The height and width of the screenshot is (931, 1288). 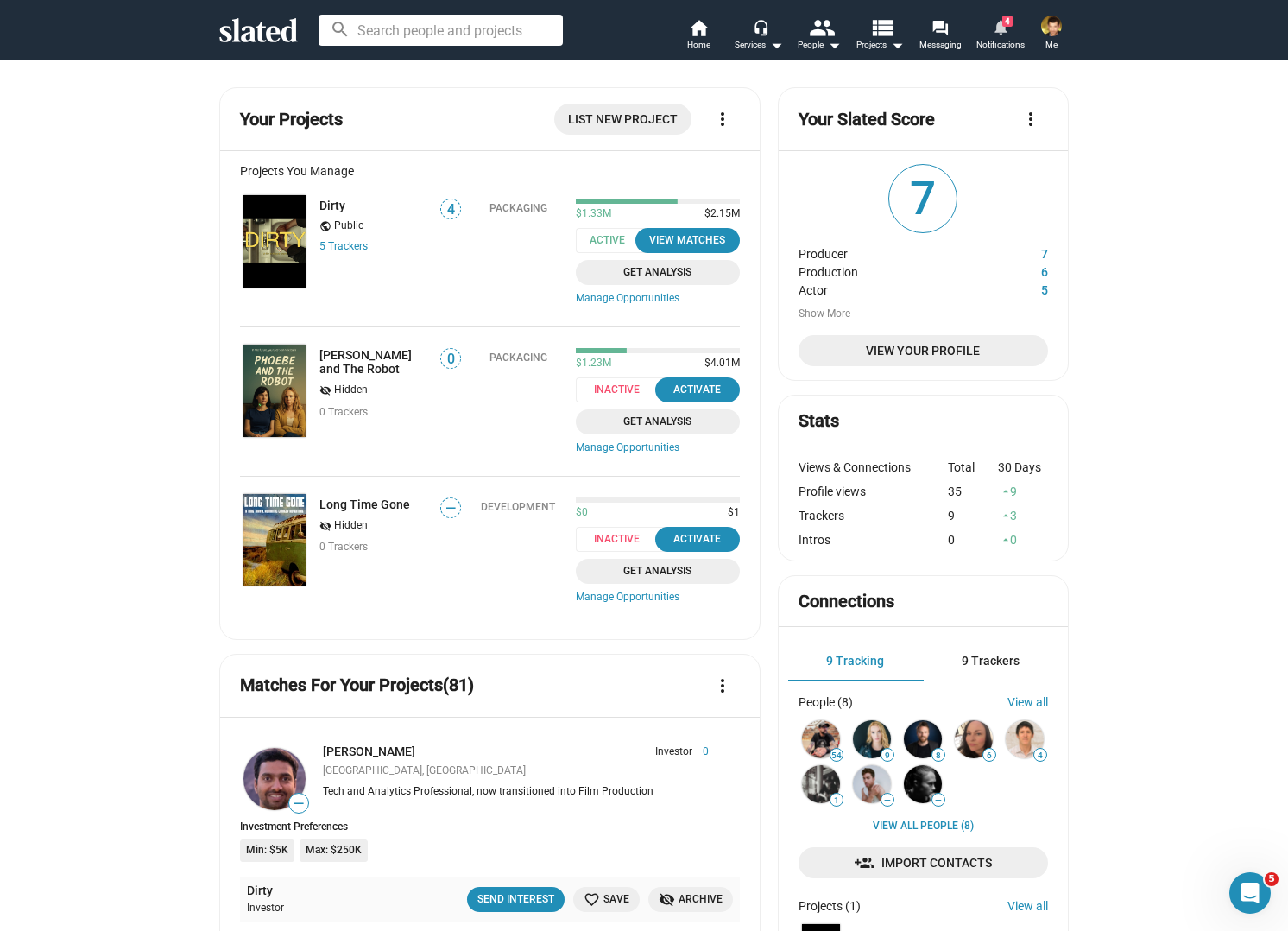 I want to click on a: Phoebe and The Robot, so click(x=274, y=391).